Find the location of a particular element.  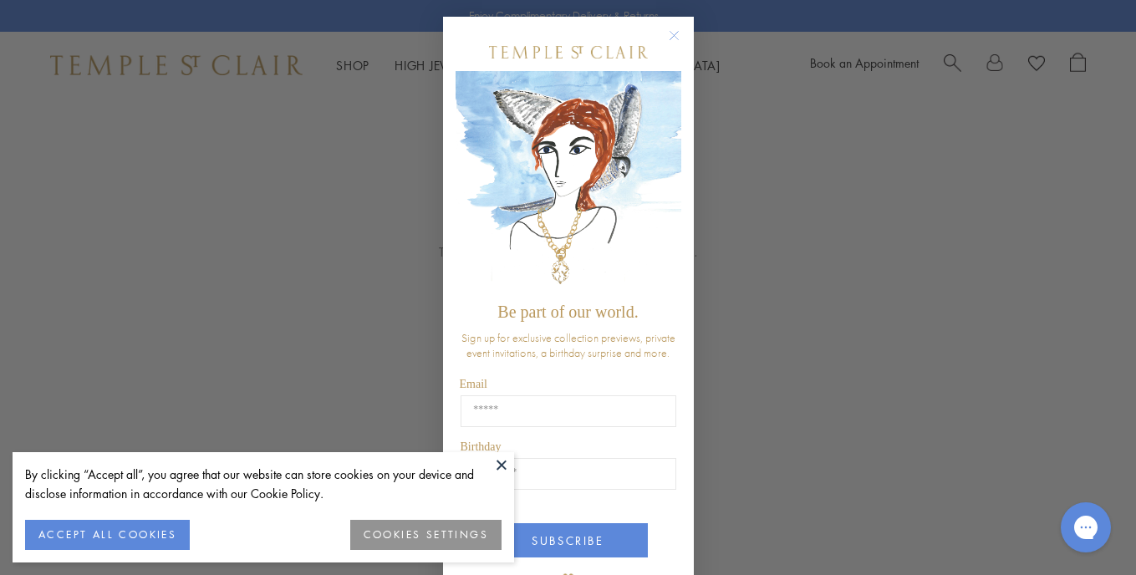

button: Close dialog is located at coordinates (682, 43).